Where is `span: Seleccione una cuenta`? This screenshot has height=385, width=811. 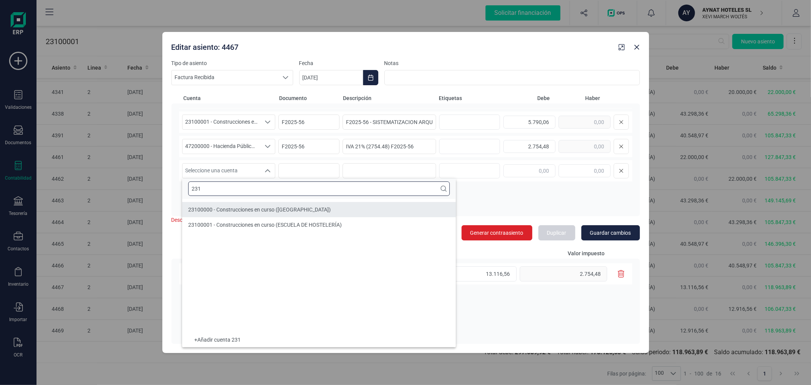
span: Seleccione una cuenta is located at coordinates (222, 171).